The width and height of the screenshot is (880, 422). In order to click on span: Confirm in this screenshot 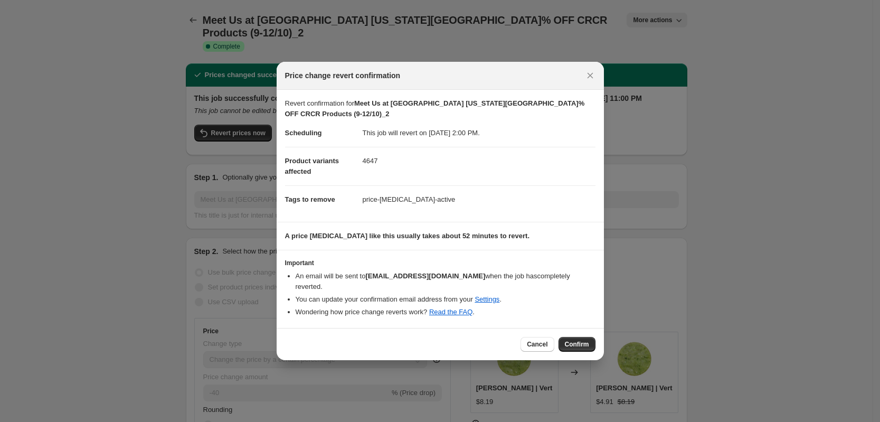, I will do `click(577, 344)`.